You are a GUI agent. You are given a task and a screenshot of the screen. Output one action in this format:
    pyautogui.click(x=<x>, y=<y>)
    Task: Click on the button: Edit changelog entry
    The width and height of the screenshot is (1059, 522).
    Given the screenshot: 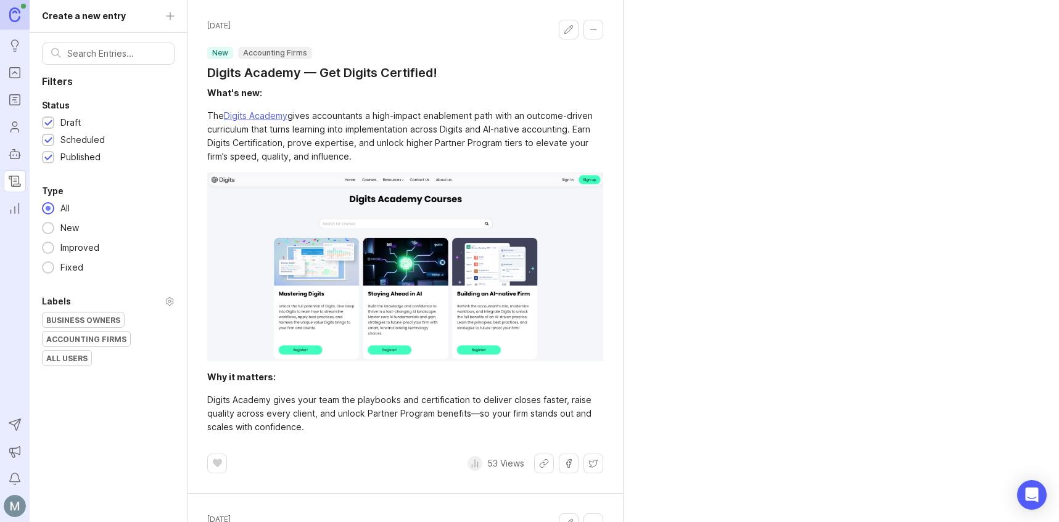 What is the action you would take?
    pyautogui.click(x=569, y=30)
    